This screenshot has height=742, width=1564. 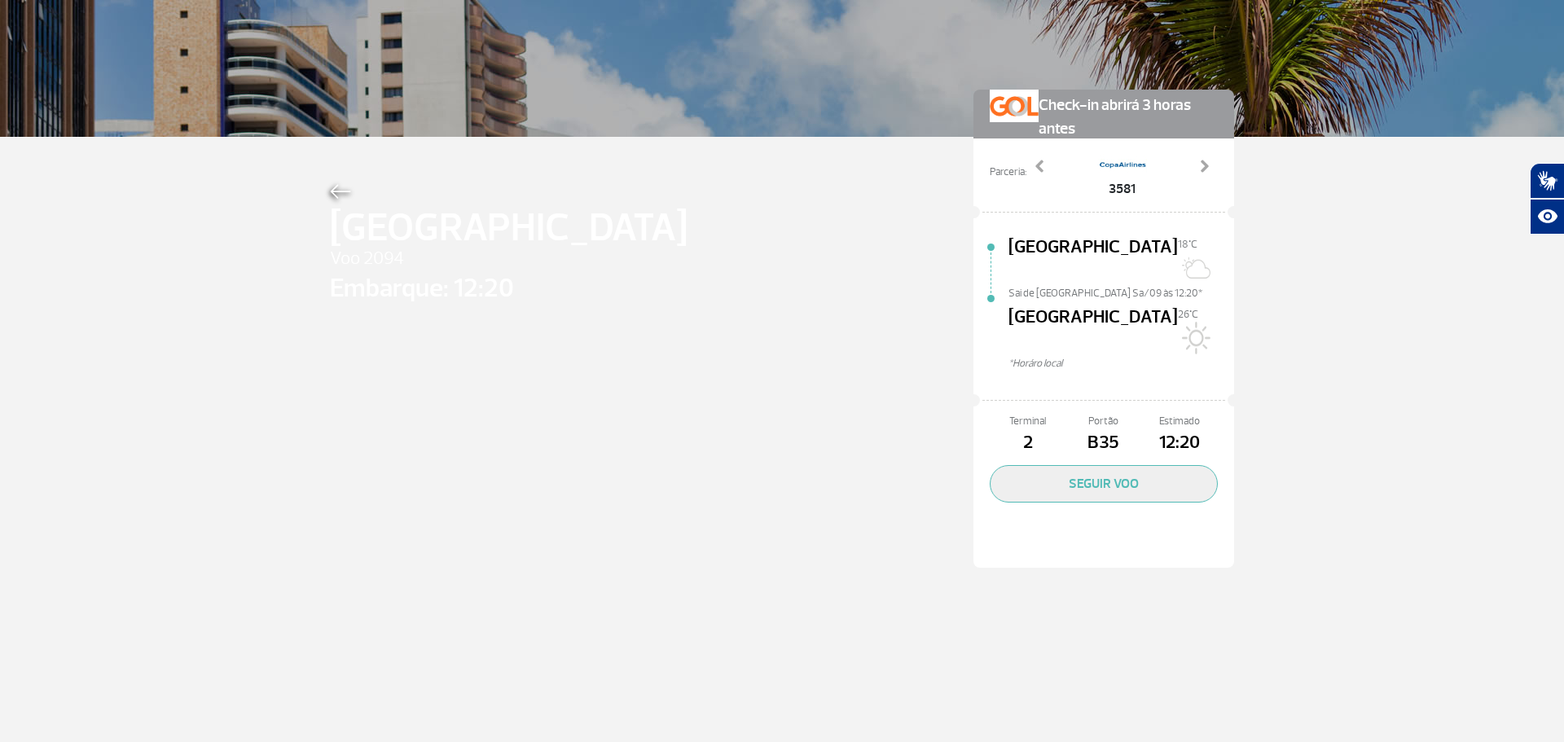 I want to click on span: 12:20, so click(x=1180, y=443).